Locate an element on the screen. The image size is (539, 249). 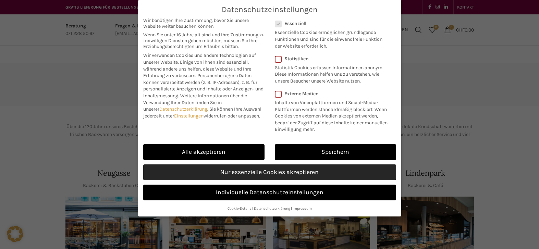
span: Wir verwenden Cookies und andere Technologien auf unserer Website. Einige von ihnen sind essenzie... is located at coordinates (199, 65).